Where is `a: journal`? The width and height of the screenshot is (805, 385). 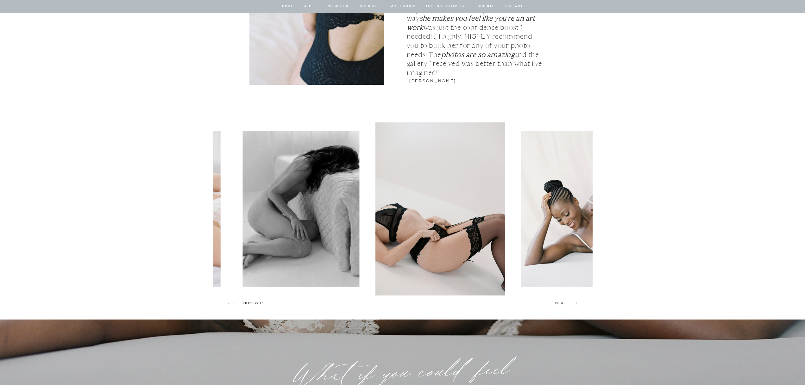 a: journal is located at coordinates (485, 6).